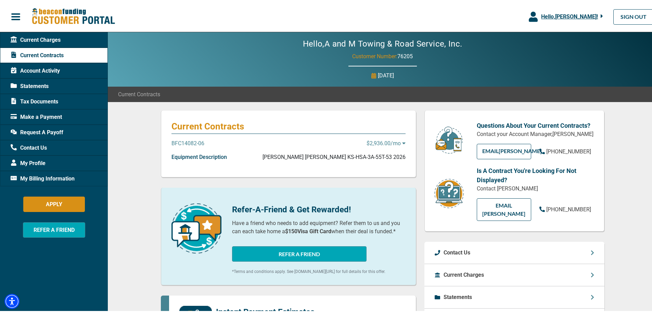  What do you see at coordinates (37, 131) in the screenshot?
I see `span: Request A Payoff` at bounding box center [37, 131].